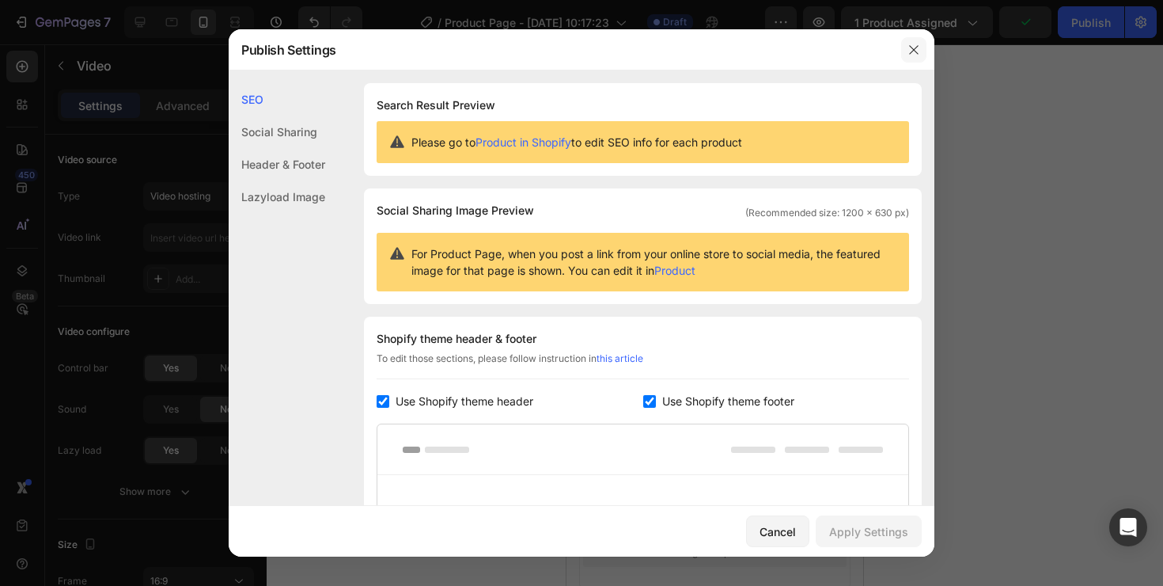 The image size is (1163, 586). What do you see at coordinates (643, 339) in the screenshot?
I see `div: Shopify theme header & footer` at bounding box center [643, 339].